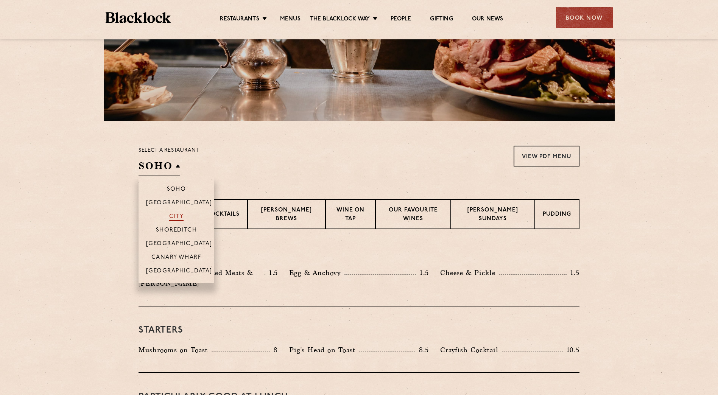 The height and width of the screenshot is (395, 718). I want to click on a: View PDF Menu, so click(546, 156).